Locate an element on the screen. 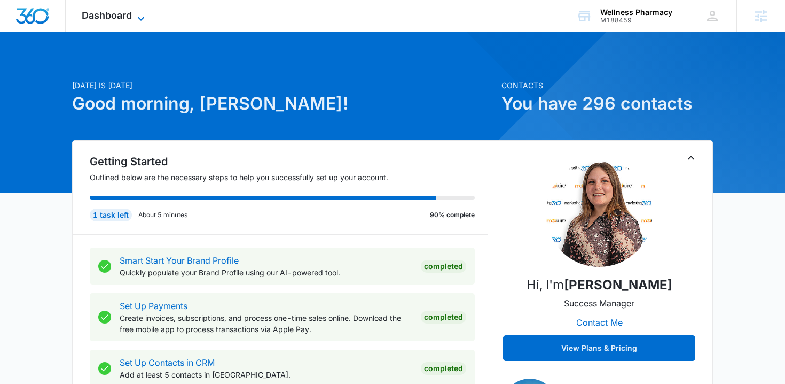  img: tab_domain_overview_orange.svg is located at coordinates (33, 66).